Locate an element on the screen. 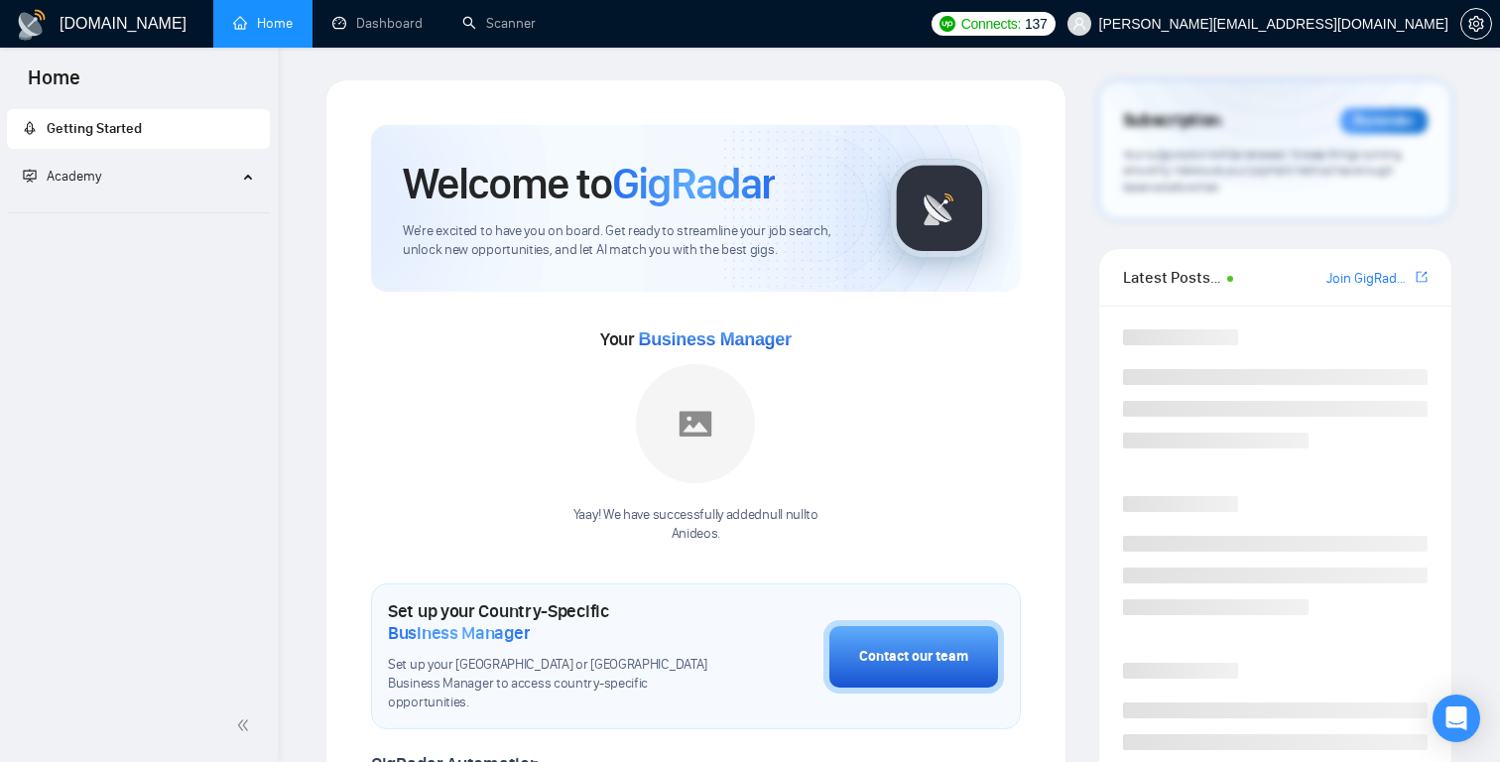 The width and height of the screenshot is (1500, 762). img: gigradar-logo.png is located at coordinates (940, 208).